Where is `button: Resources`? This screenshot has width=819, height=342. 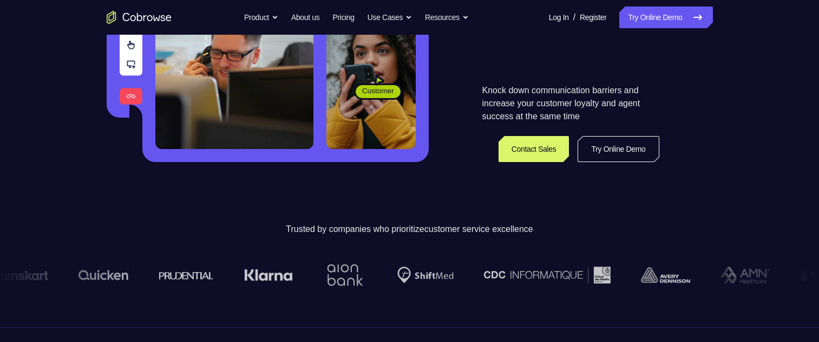 button: Resources is located at coordinates (447, 17).